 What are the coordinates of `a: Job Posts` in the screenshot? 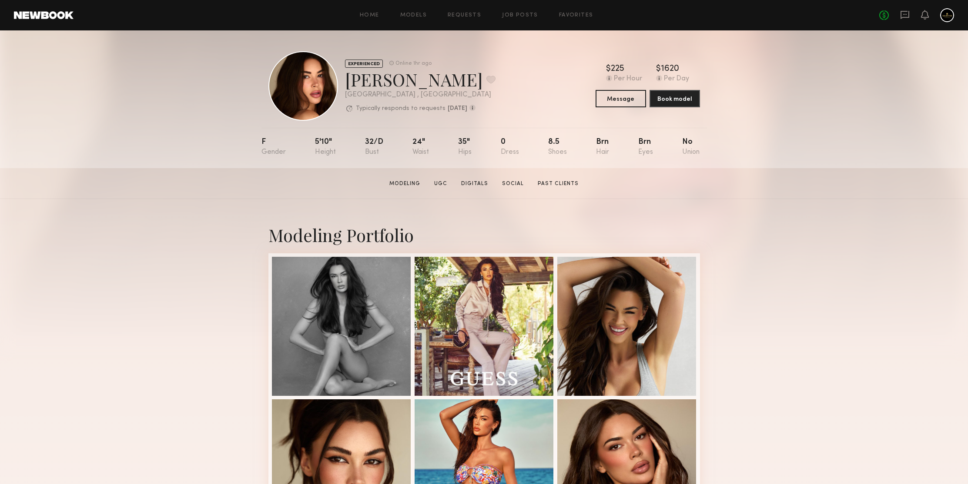 It's located at (520, 15).